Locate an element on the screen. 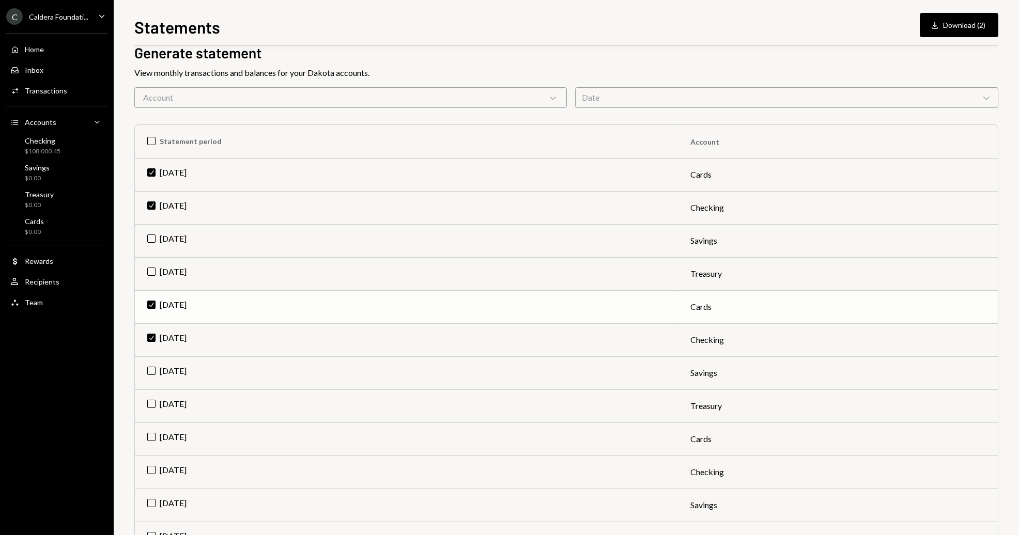  div: Date is located at coordinates (787, 98).